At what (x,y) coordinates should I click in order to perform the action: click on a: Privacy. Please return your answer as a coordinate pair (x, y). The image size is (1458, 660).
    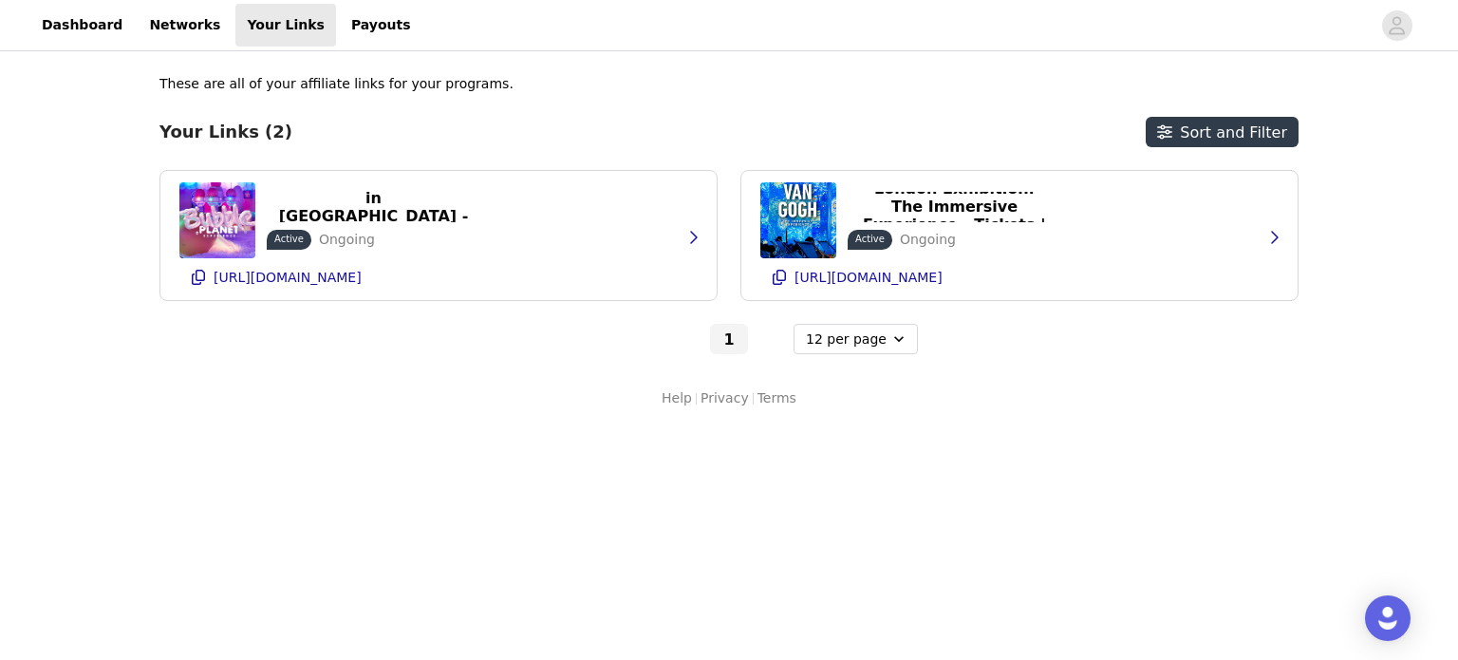
    Looking at the image, I should click on (724, 398).